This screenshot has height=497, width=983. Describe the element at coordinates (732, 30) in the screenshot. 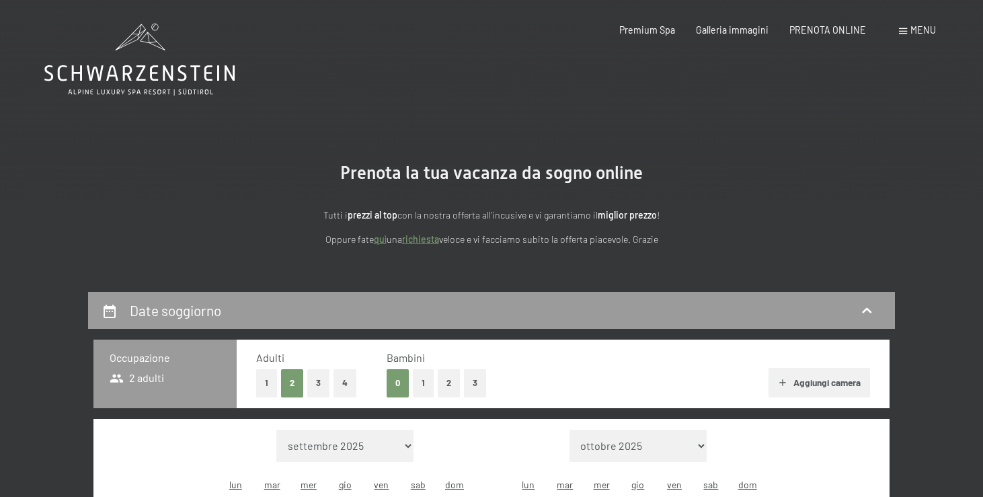

I see `span: Galleria immagini` at that location.